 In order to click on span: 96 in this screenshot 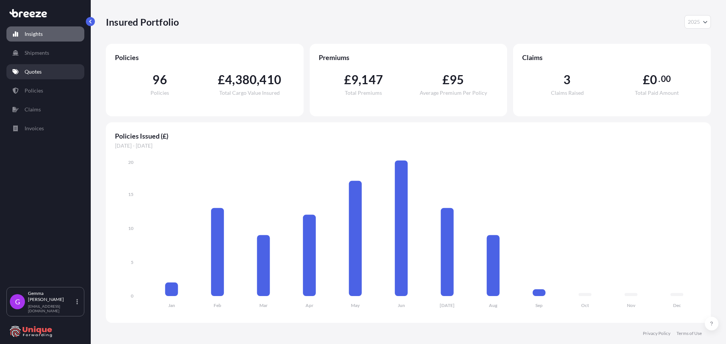, I will do `click(160, 80)`.